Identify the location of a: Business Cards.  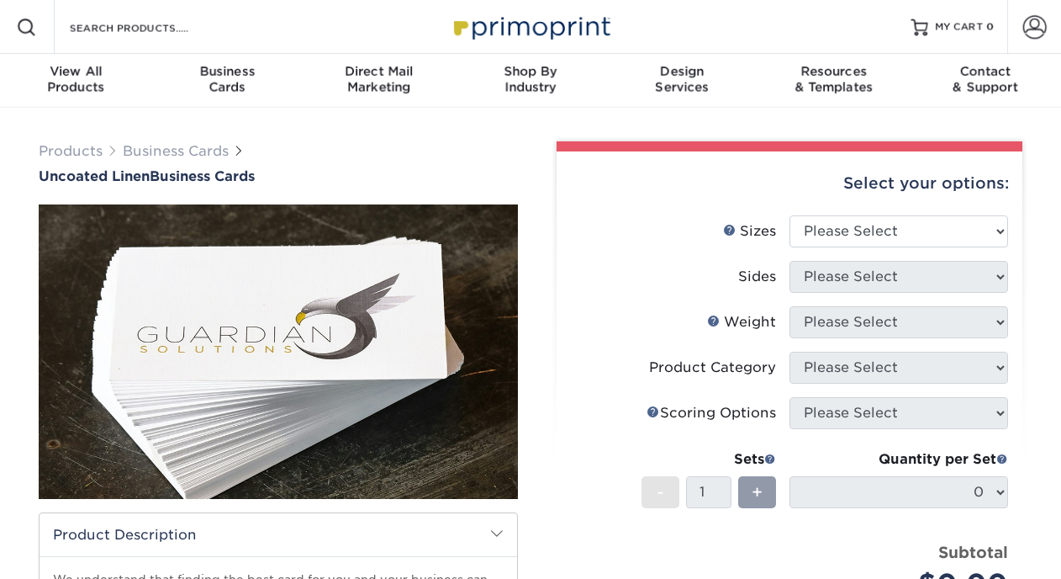
(176, 151).